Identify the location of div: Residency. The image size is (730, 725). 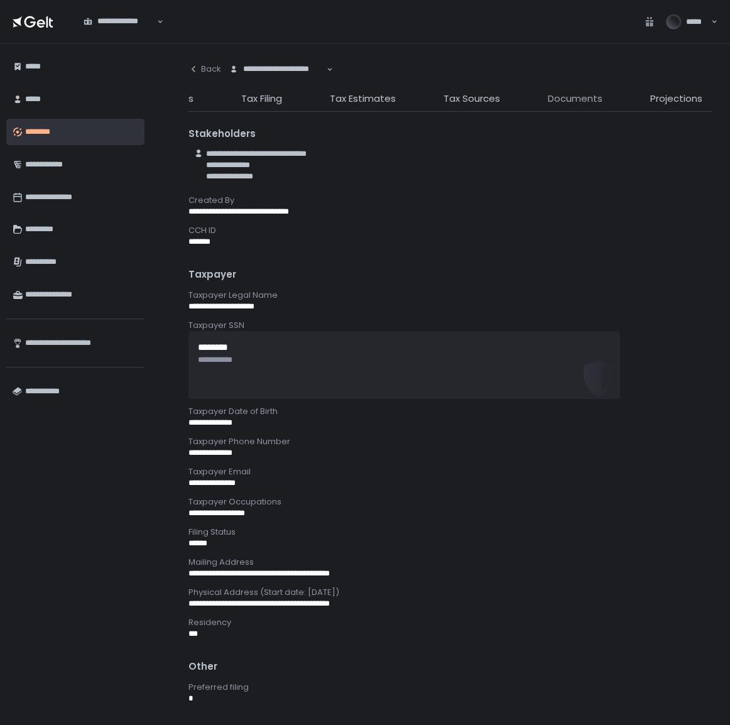
(450, 622).